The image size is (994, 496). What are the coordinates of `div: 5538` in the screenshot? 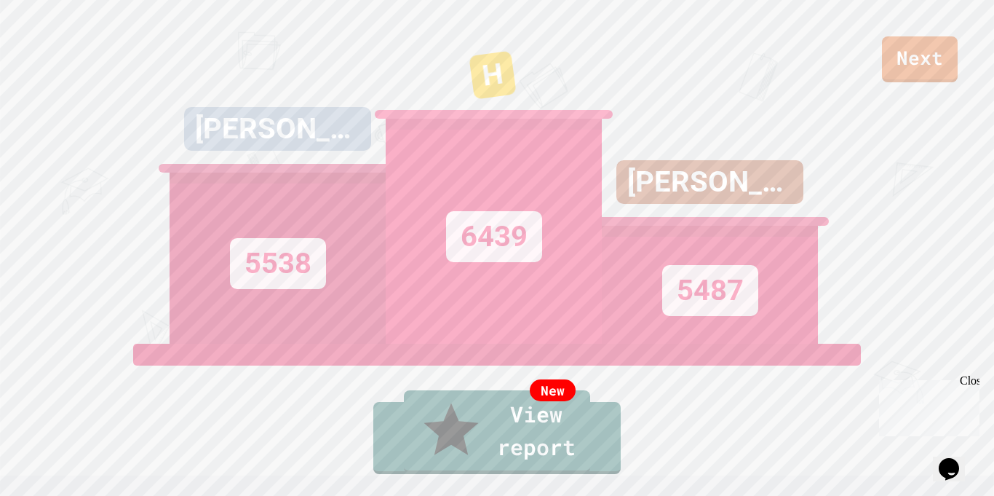 It's located at (278, 263).